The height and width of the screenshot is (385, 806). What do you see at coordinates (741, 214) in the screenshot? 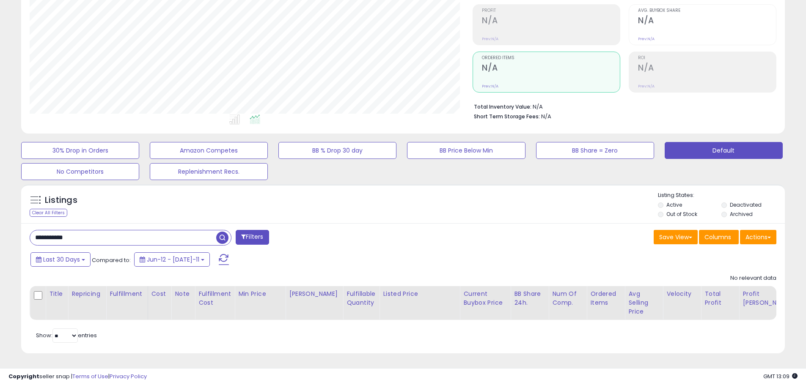
I see `label: Archived` at bounding box center [741, 214].